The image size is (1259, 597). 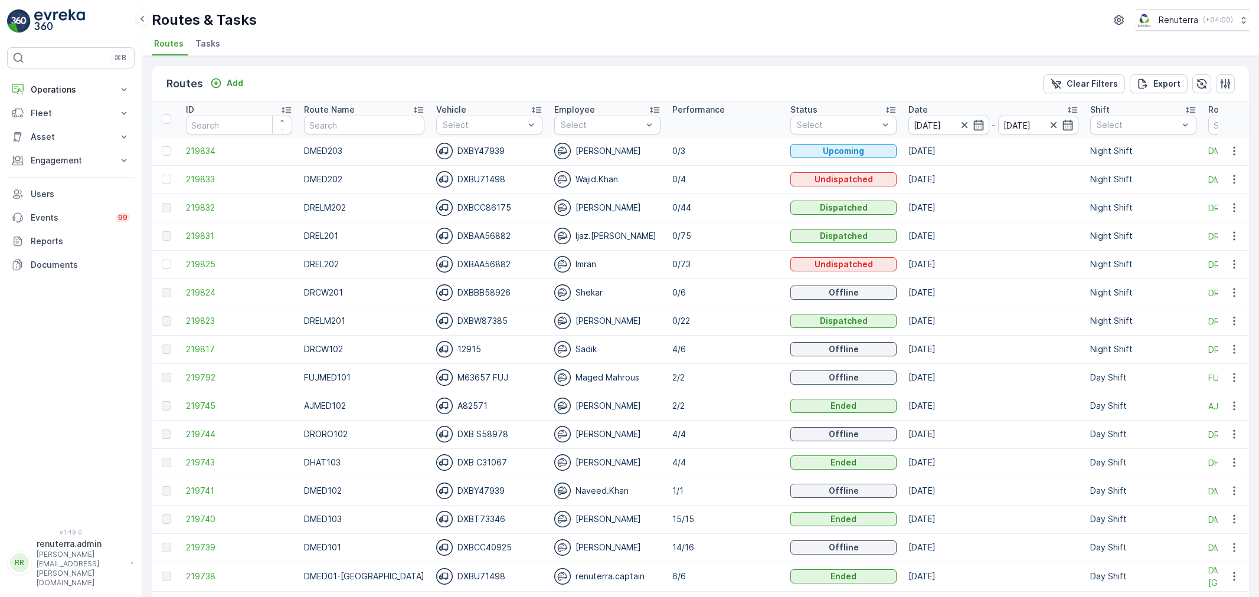 What do you see at coordinates (364, 208) in the screenshot?
I see `td: DRELM202` at bounding box center [364, 208].